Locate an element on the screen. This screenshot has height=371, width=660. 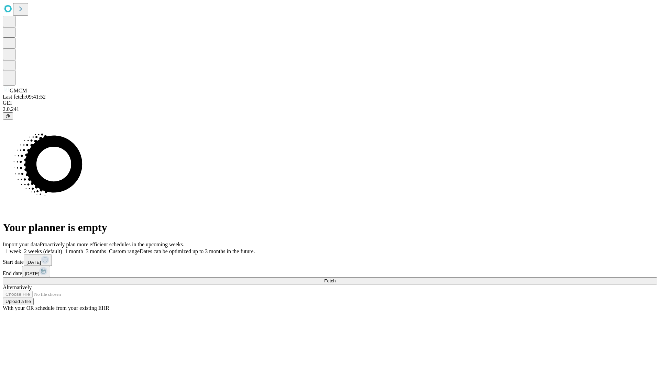
span: Alternatively is located at coordinates (17, 287).